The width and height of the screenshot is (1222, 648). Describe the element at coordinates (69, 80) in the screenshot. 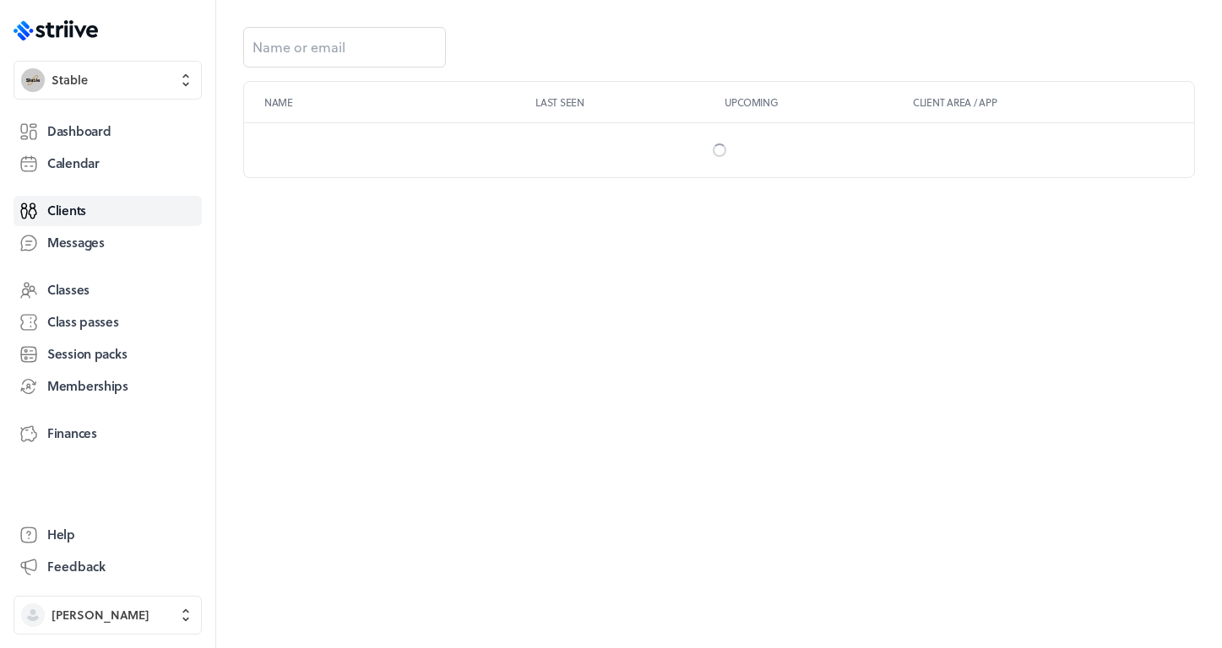

I see `span: Stable` at that location.